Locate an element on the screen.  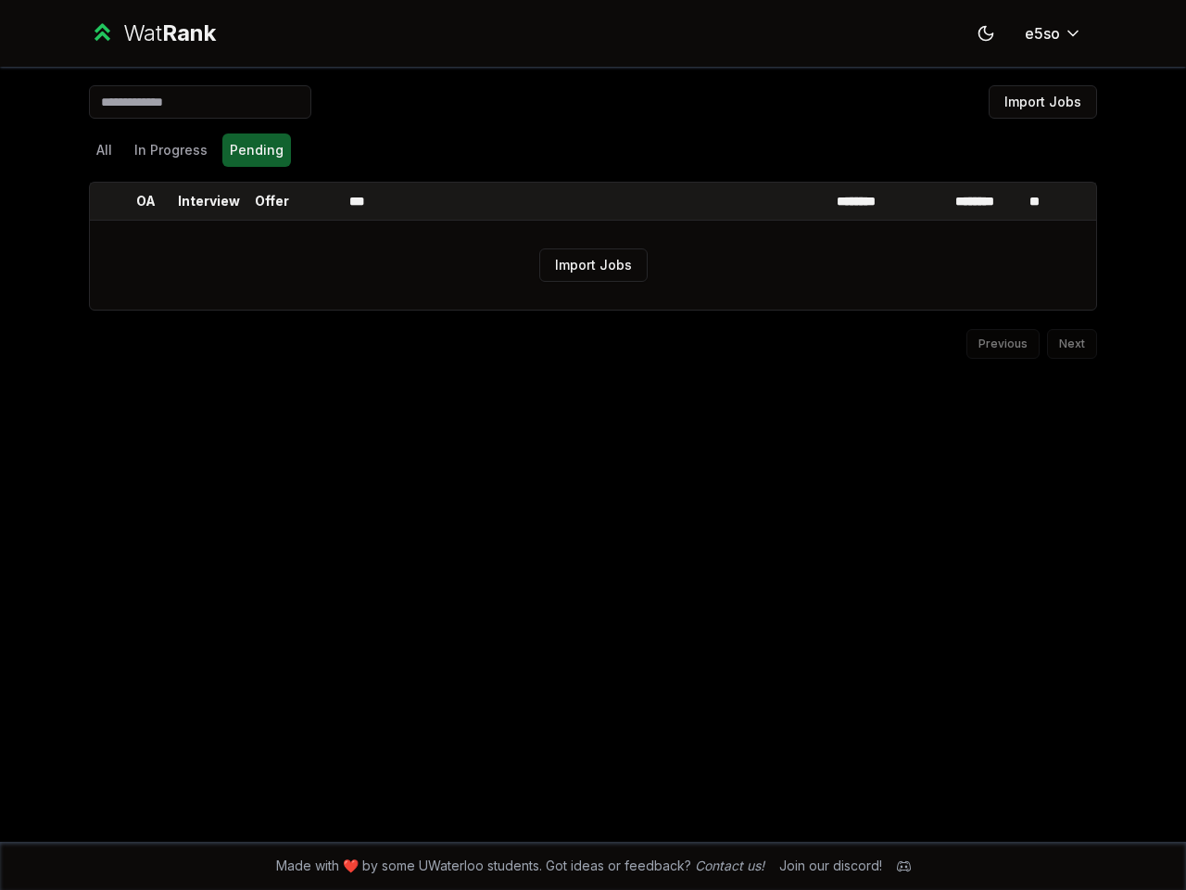
div: Join our discord! is located at coordinates (830, 866).